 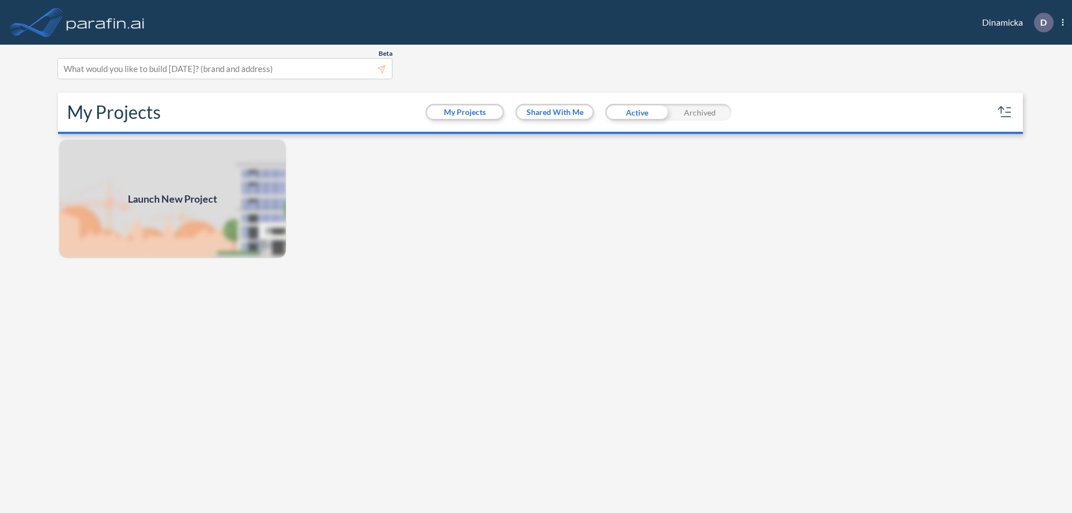 What do you see at coordinates (114, 112) in the screenshot?
I see `h2: My Projects` at bounding box center [114, 112].